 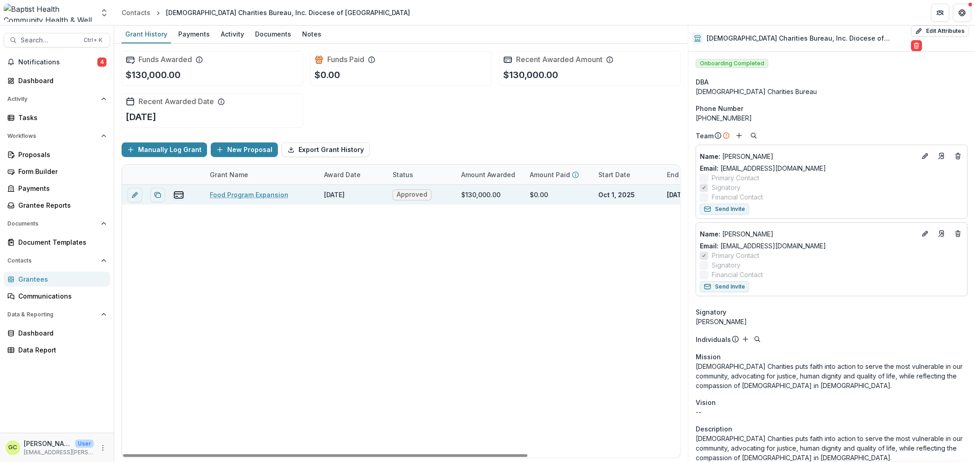 What do you see at coordinates (265, 12) in the screenshot?
I see `nav: breadcrumb` at bounding box center [265, 12].